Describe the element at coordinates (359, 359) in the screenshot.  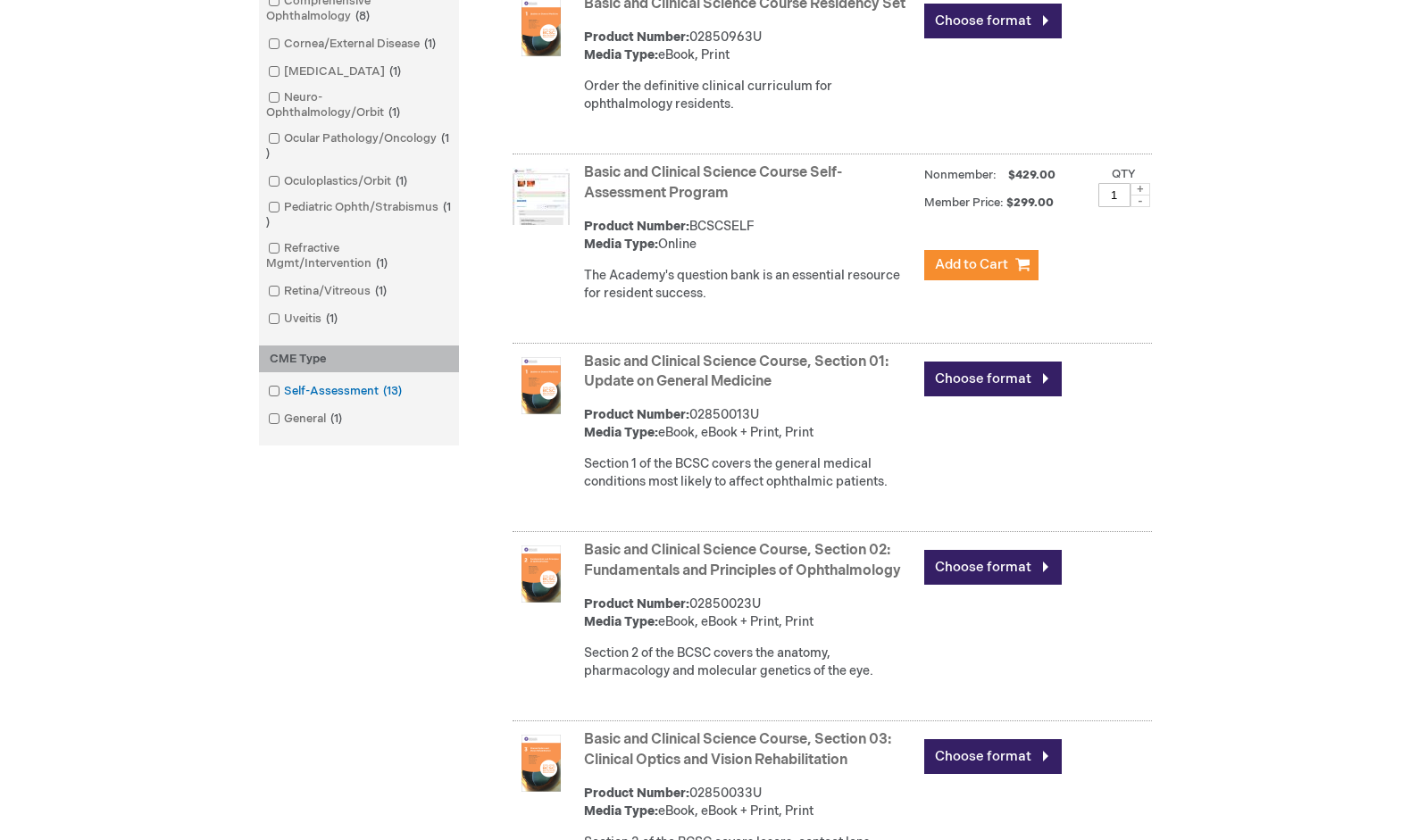
I see `div: CME Type` at that location.